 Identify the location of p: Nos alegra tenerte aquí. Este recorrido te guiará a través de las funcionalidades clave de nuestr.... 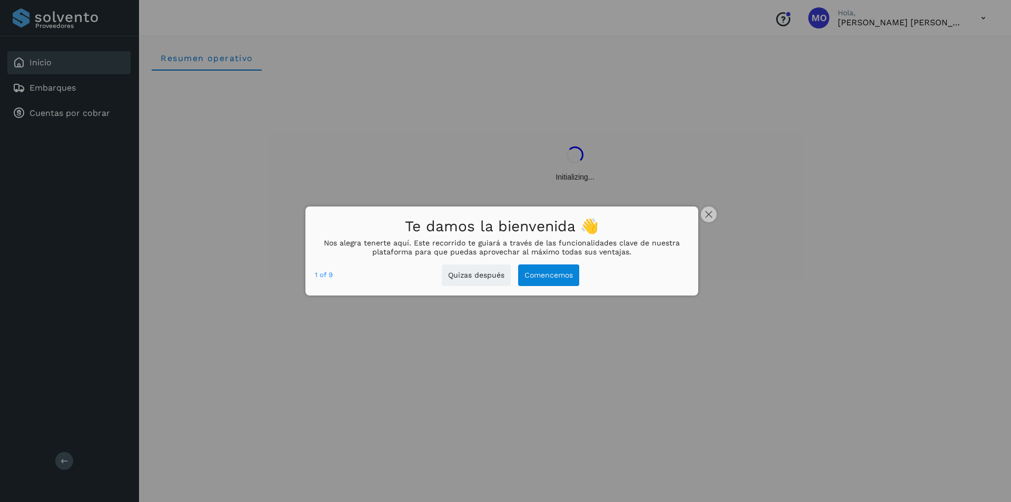
(502, 247).